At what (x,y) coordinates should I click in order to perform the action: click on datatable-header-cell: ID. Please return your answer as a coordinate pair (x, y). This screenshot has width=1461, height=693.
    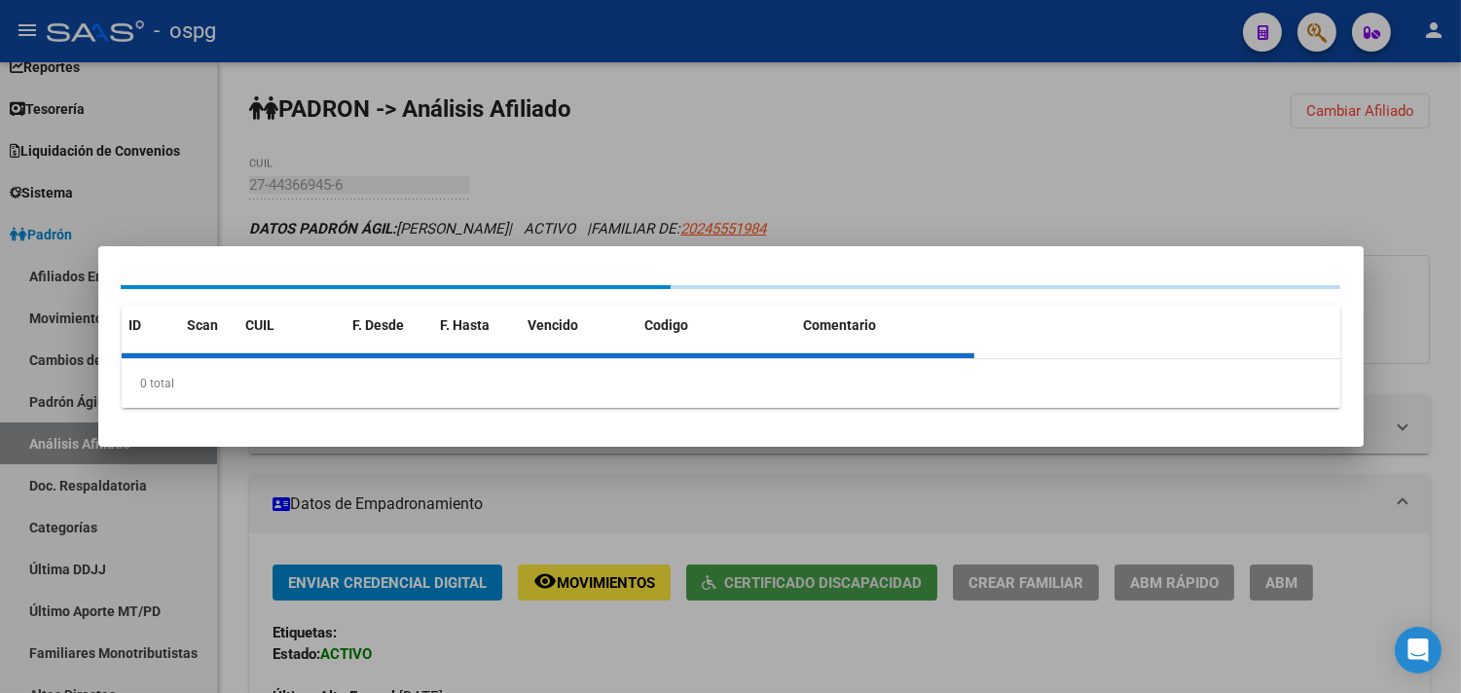
    Looking at the image, I should click on (151, 325).